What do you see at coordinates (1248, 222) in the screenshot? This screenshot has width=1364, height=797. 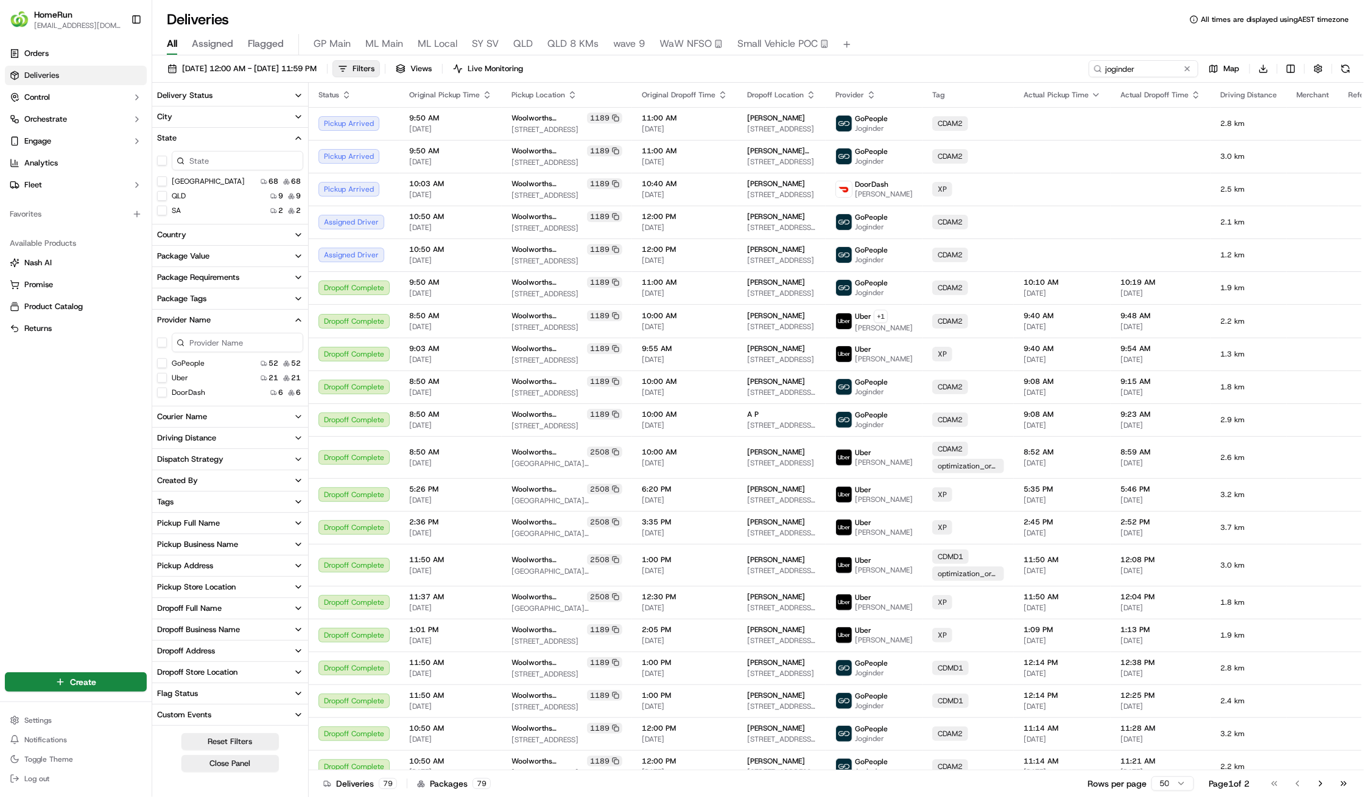 I see `span: 2.1 km` at bounding box center [1248, 222].